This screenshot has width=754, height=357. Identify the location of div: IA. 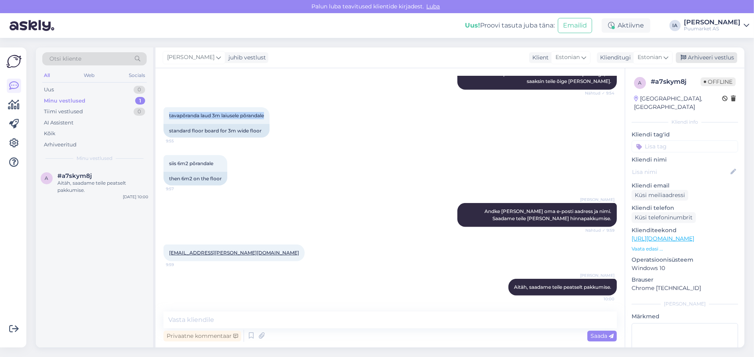
(675, 26).